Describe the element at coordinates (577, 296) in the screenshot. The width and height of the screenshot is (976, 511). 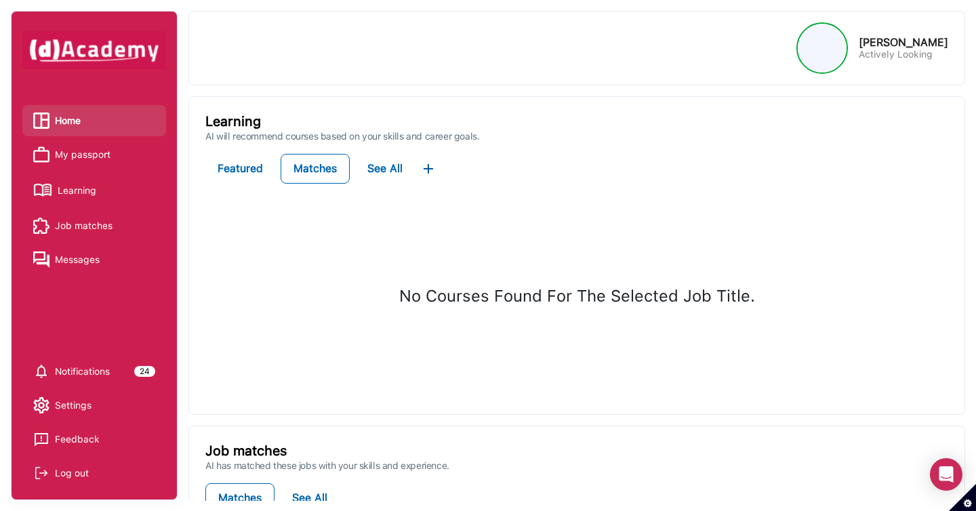
I see `h4: No Courses Found For The Selected Job Title.` at that location.